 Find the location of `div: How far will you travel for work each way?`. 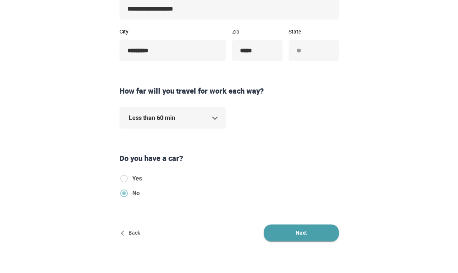

div: How far will you travel for work each way? is located at coordinates (229, 91).